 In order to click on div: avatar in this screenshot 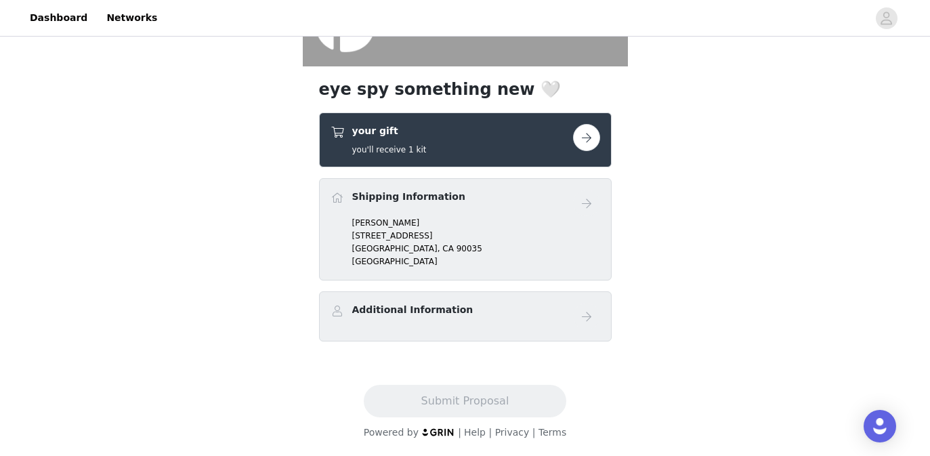, I will do `click(886, 18)`.